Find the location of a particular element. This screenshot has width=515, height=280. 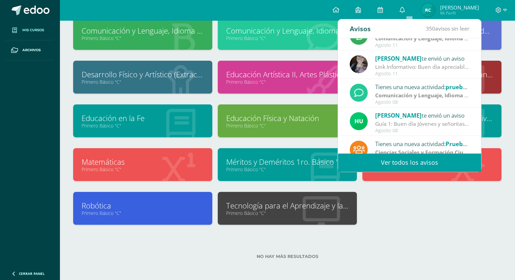

strong: Comunicación y Lenguaje, Idioma Extranjero Inglés is located at coordinates (442, 95).